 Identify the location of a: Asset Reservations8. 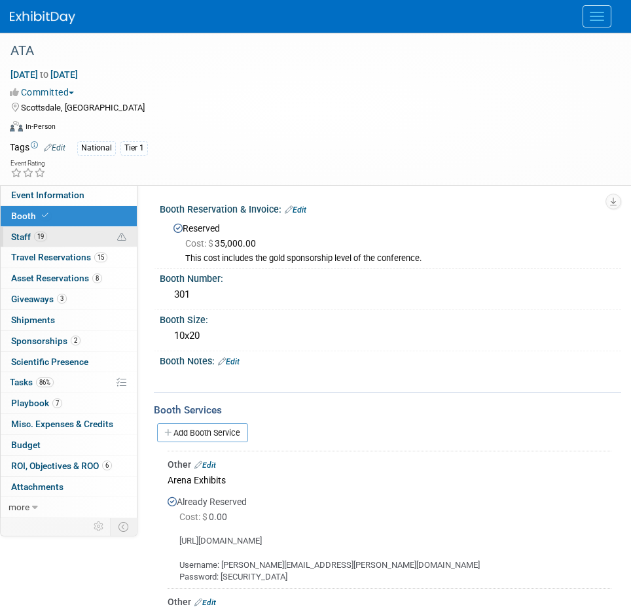
(69, 278).